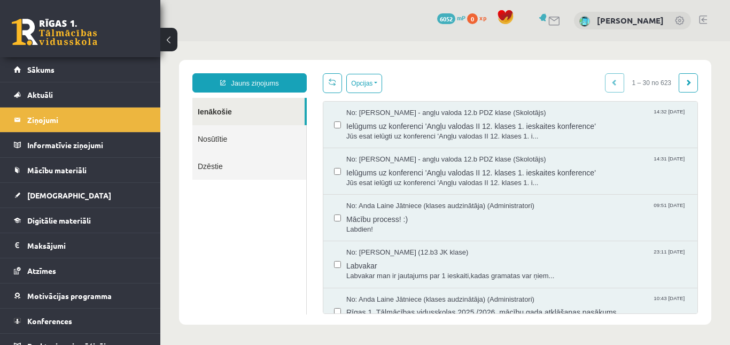 The image size is (730, 345). I want to click on a: Informatīvie ziņojumi, so click(80, 145).